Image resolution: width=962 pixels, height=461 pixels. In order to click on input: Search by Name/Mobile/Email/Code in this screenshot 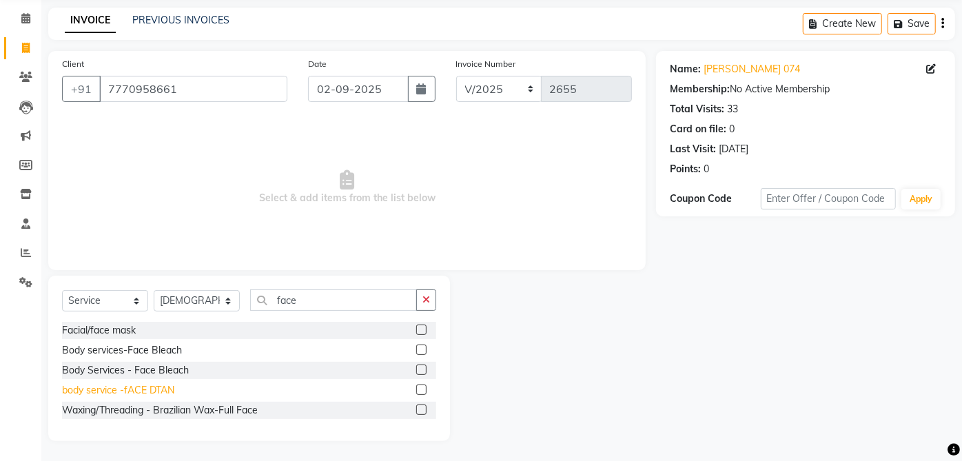, I will do `click(193, 89)`.